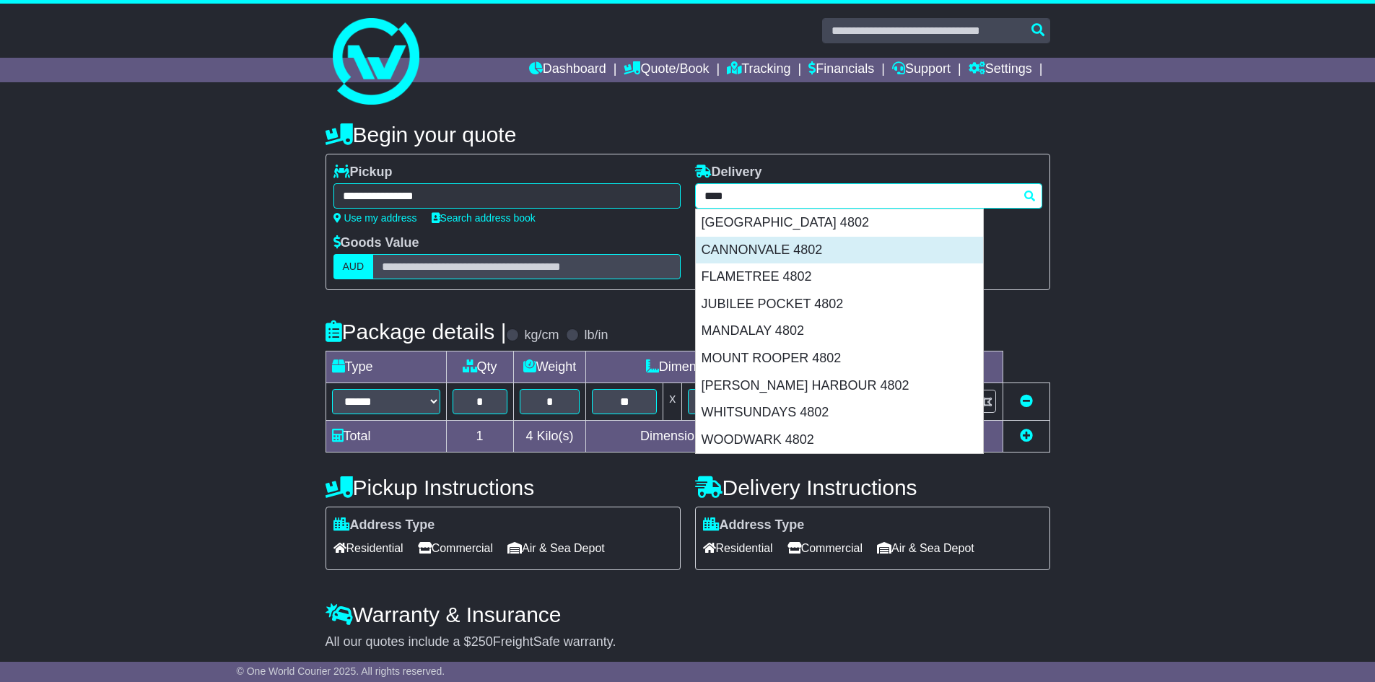 This screenshot has height=682, width=1375. I want to click on td: Total, so click(385, 437).